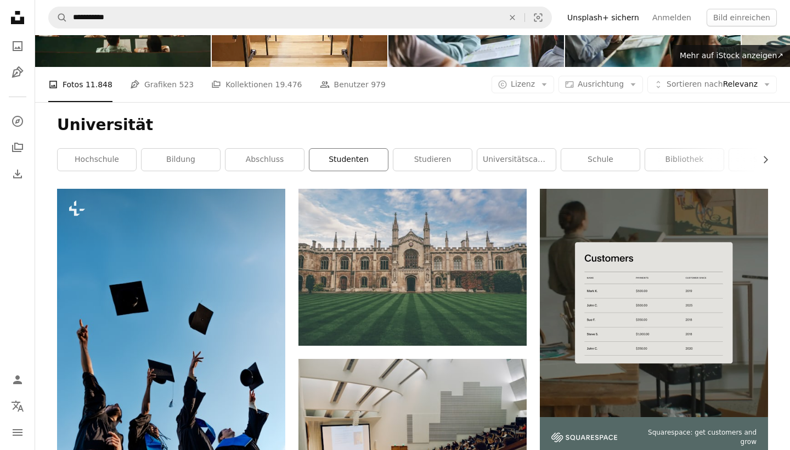 Image resolution: width=790 pixels, height=450 pixels. Describe the element at coordinates (601, 84) in the screenshot. I see `span: Ausrichtung` at that location.